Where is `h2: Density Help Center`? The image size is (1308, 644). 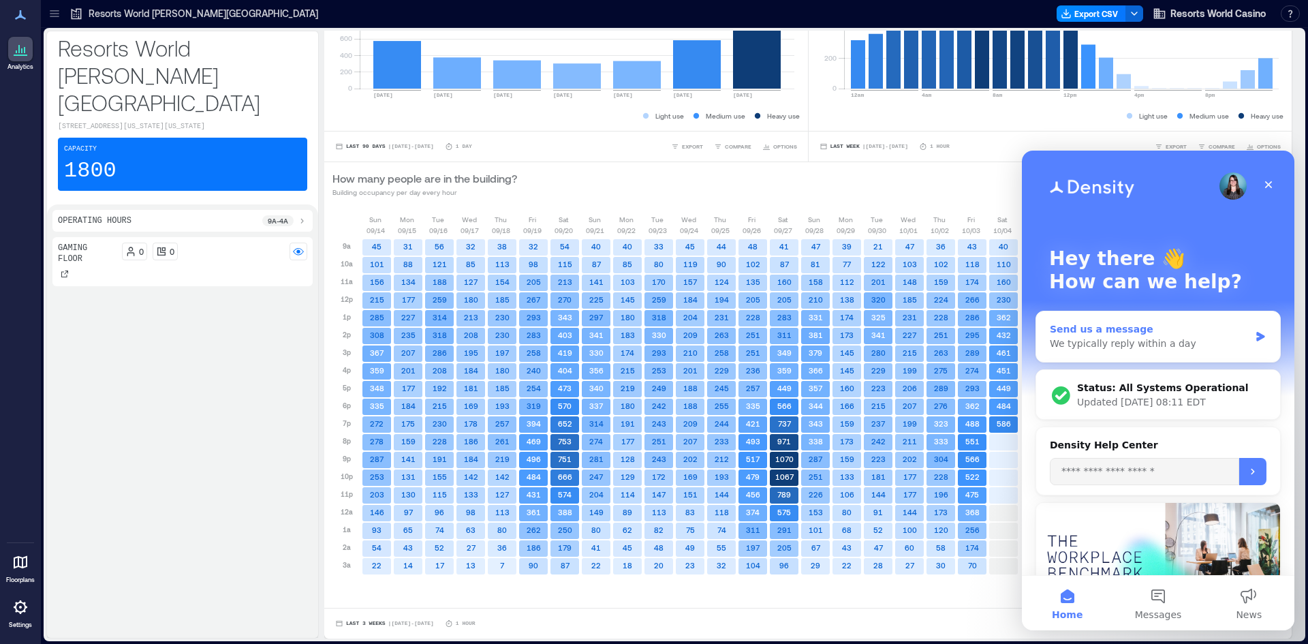
h2: Density Help Center is located at coordinates (136, 294).